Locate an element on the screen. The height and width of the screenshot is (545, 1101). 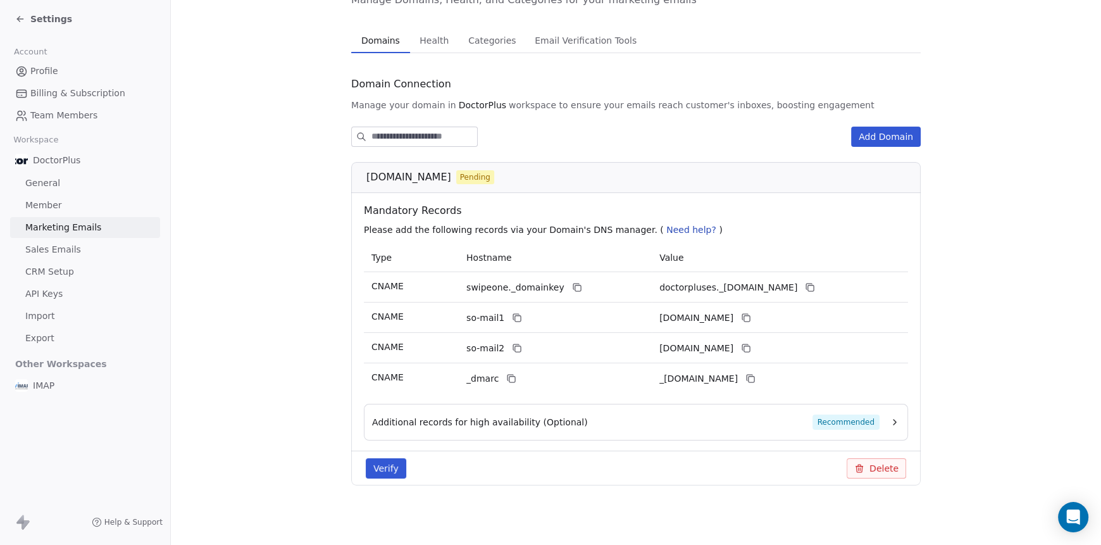
span: Additional records for high availability (Optional) is located at coordinates (480, 422).